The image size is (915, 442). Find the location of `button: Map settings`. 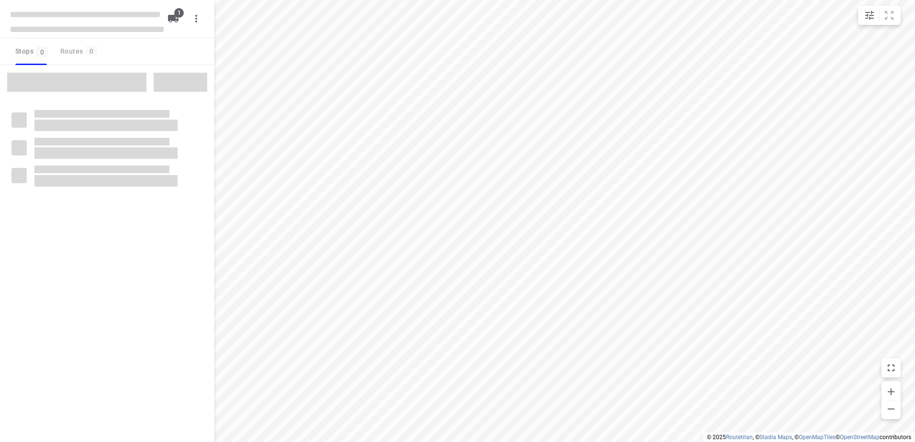

button: Map settings is located at coordinates (869, 15).